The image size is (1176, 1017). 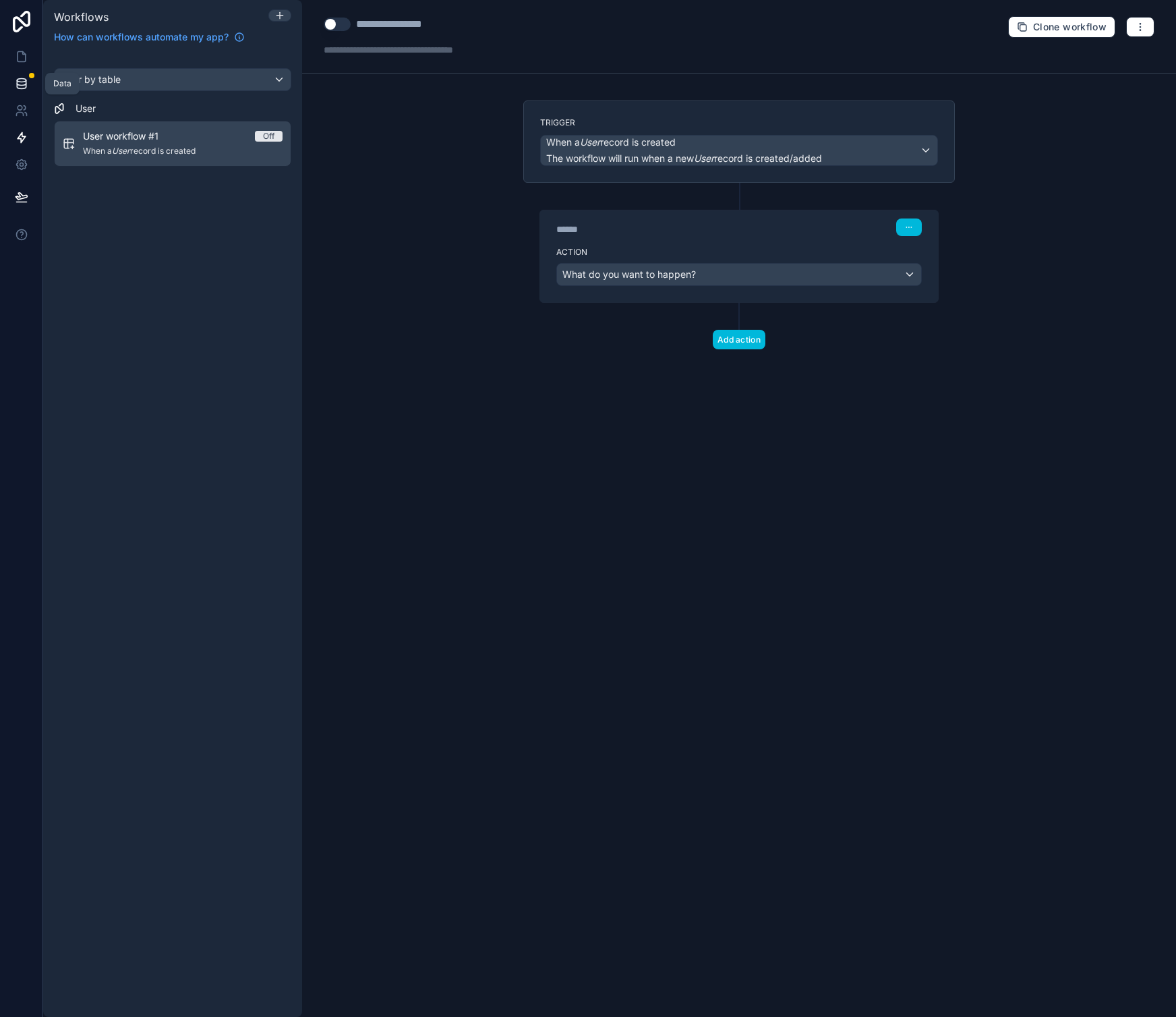 I want to click on button: When aUserrecord is createdThe workflow will run when a newUserrecord is created/added, so click(x=739, y=151).